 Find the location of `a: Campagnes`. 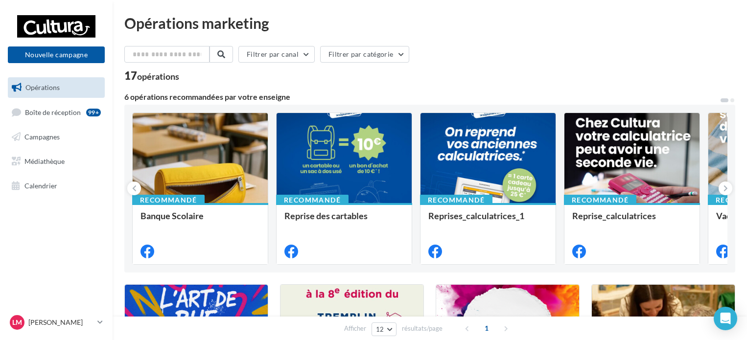

a: Campagnes is located at coordinates (56, 137).